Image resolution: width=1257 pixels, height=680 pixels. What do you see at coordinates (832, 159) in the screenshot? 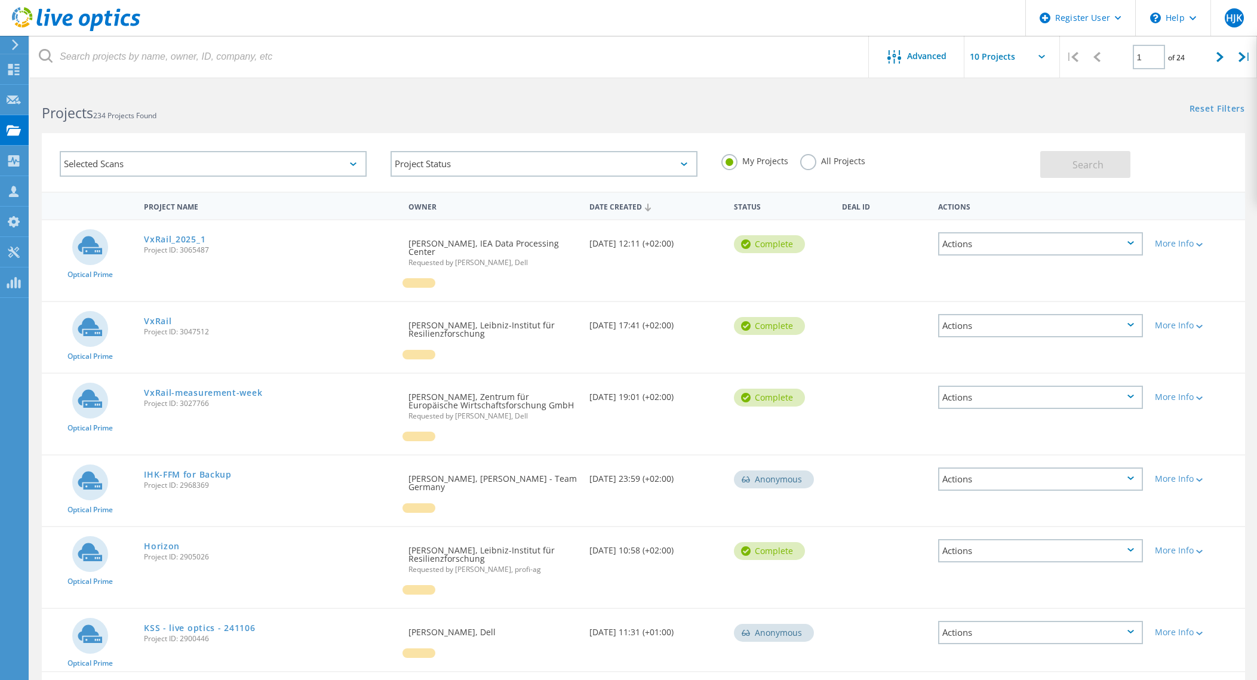
I see `label: All Projects` at bounding box center [832, 159].